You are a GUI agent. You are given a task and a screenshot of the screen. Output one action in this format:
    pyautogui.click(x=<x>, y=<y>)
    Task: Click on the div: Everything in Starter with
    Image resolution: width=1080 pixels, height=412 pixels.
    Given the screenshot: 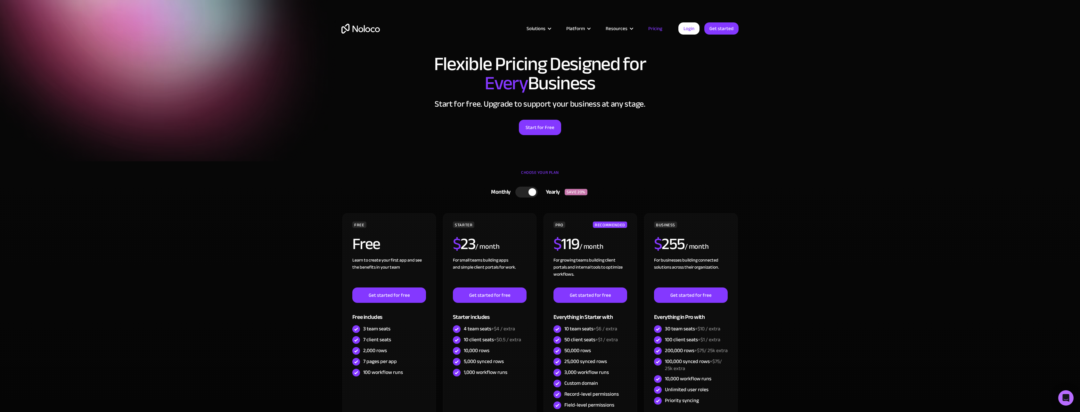 What is the action you would take?
    pyautogui.click(x=590, y=313)
    